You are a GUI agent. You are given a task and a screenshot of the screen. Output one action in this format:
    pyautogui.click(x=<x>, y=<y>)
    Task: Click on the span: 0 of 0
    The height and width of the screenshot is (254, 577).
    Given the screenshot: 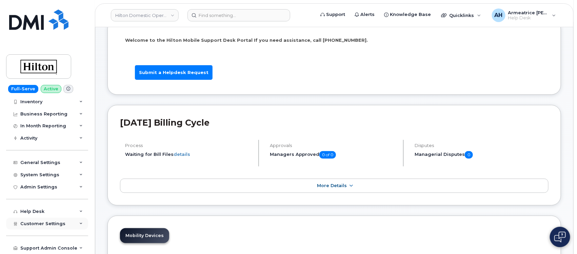 What is the action you would take?
    pyautogui.click(x=327, y=155)
    